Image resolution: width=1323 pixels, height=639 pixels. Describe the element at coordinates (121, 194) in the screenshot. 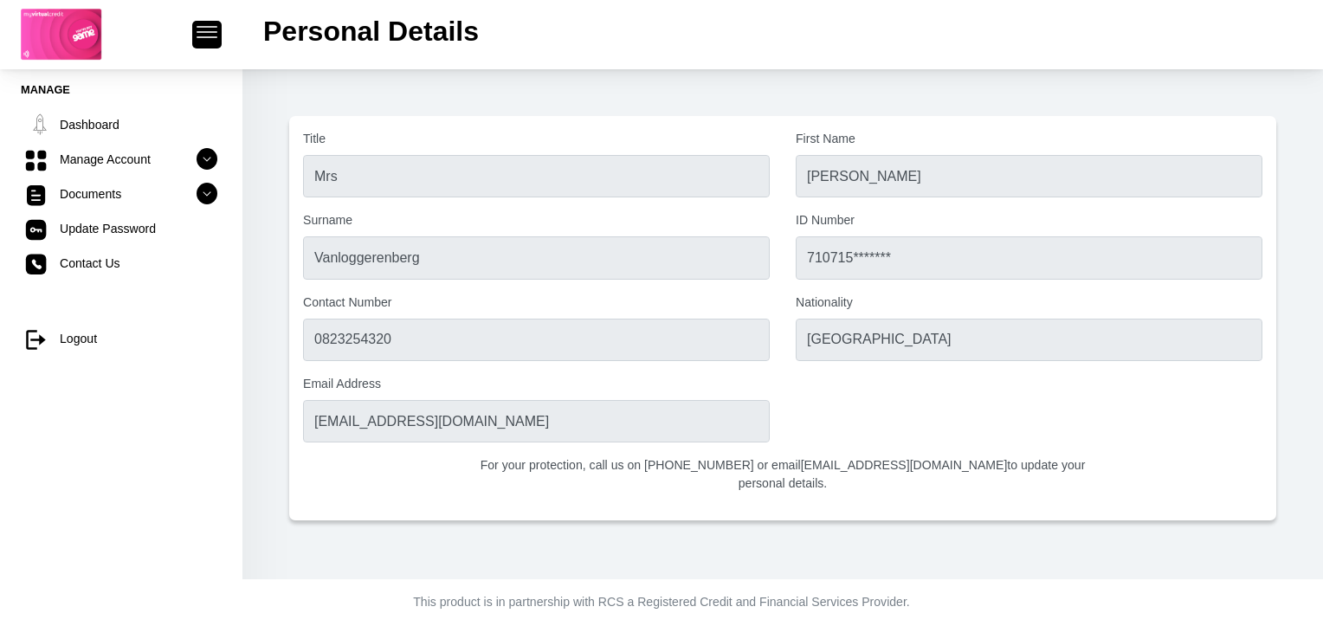

I see `a: Documents` at that location.